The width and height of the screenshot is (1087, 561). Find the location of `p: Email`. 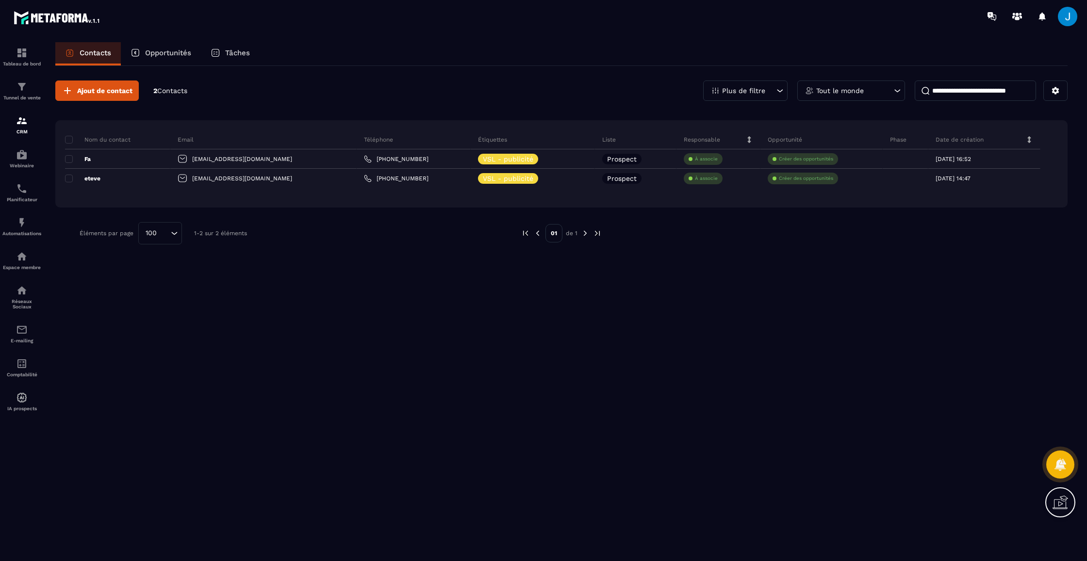

p: Email is located at coordinates (185, 140).